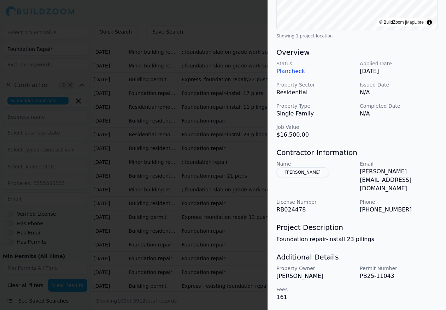  What do you see at coordinates (315, 268) in the screenshot?
I see `p: Property Owner` at bounding box center [315, 268].